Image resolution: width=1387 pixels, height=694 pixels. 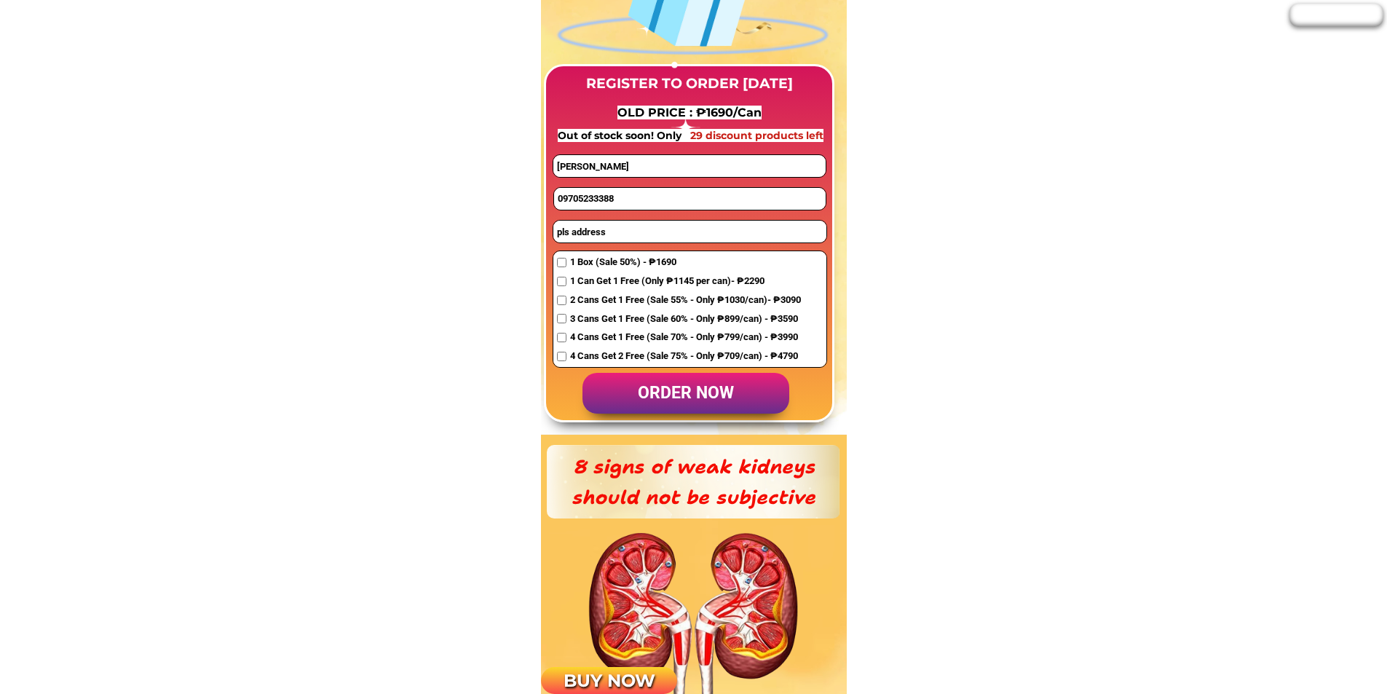 What do you see at coordinates (685, 262) in the screenshot?
I see `span: 1 Box (Sale 50%) - ₱1690` at bounding box center [685, 262].